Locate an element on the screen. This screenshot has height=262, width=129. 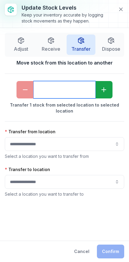
span: Receive is located at coordinates (51, 49).